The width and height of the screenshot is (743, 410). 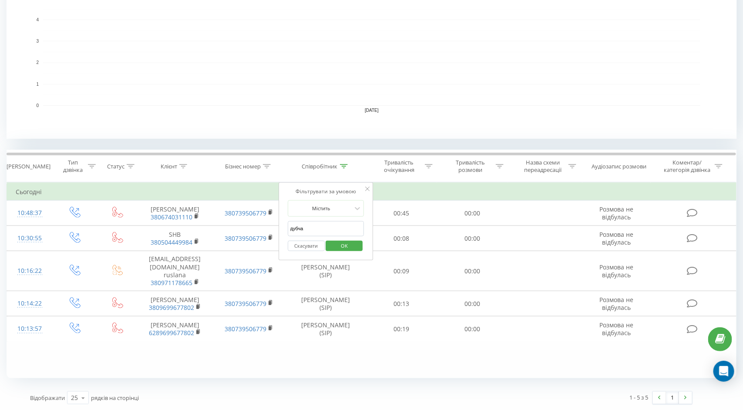 What do you see at coordinates (171, 282) in the screenshot?
I see `a: 380971178665` at bounding box center [171, 282].